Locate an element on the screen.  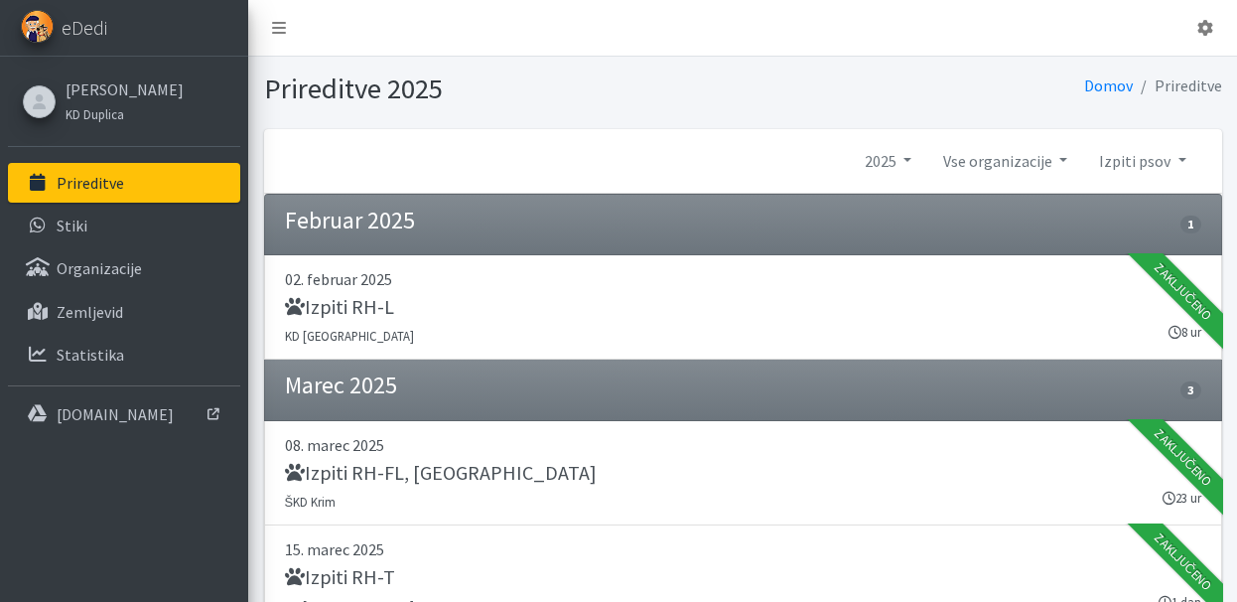
img: eDedi is located at coordinates (37, 26).